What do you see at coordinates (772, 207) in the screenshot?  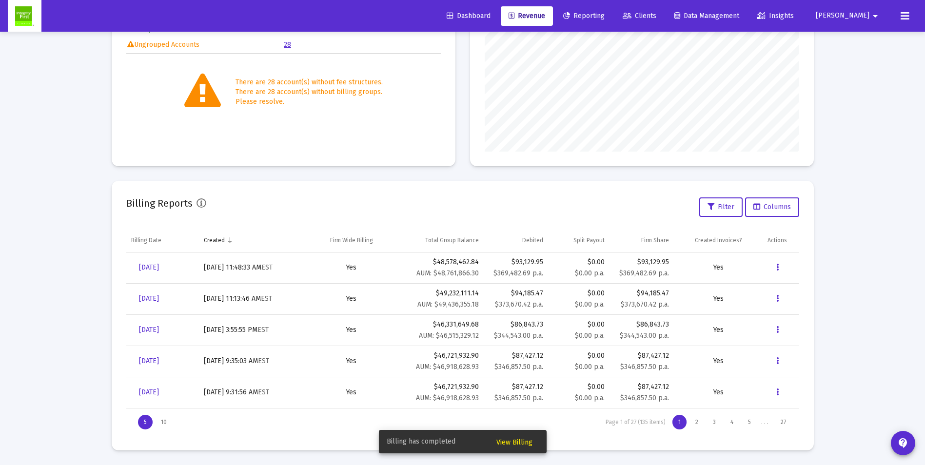 I see `button: Columns` at bounding box center [772, 207].